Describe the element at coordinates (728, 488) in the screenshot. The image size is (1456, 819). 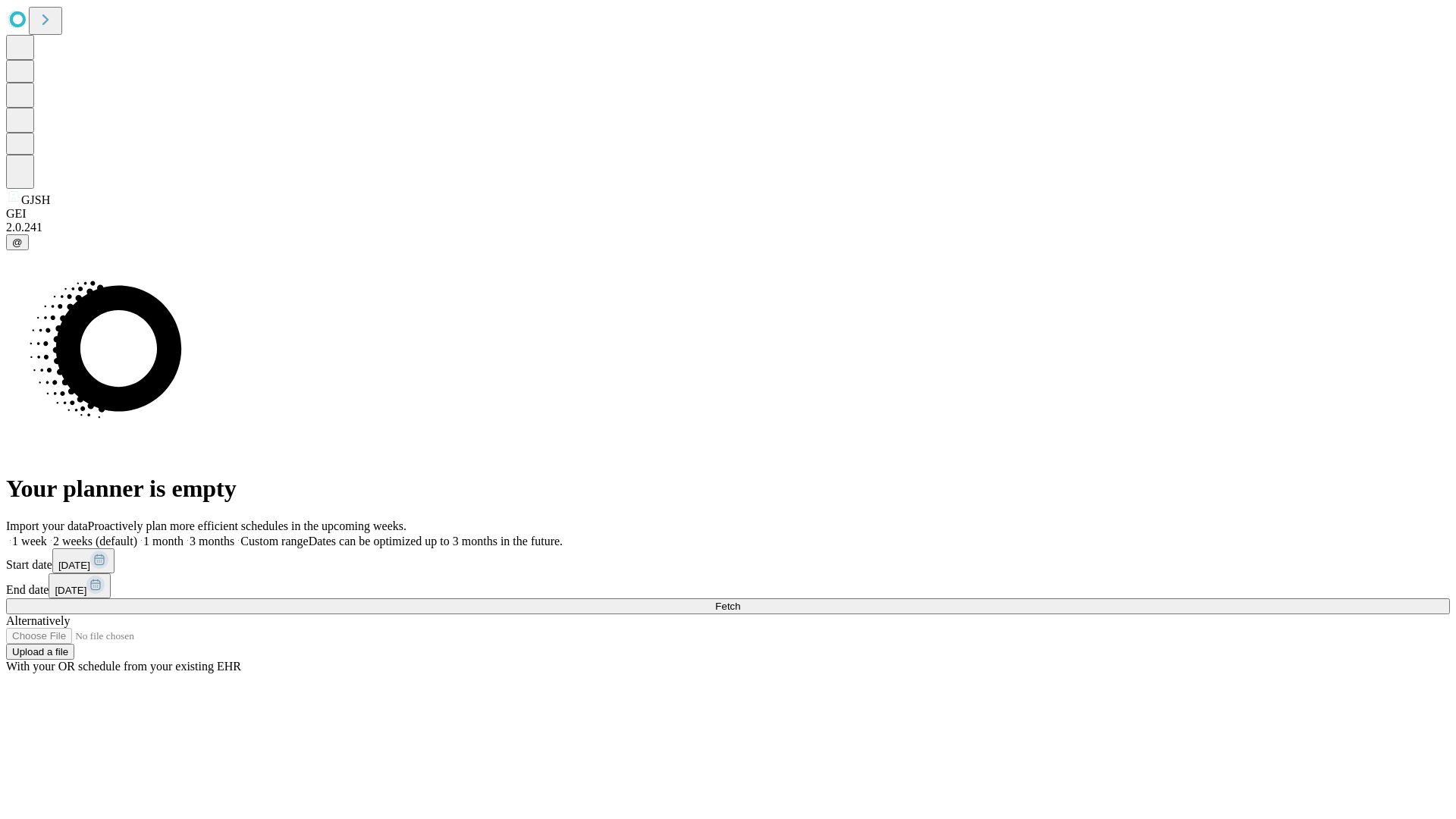
I see `h1: Your planner is empty` at that location.